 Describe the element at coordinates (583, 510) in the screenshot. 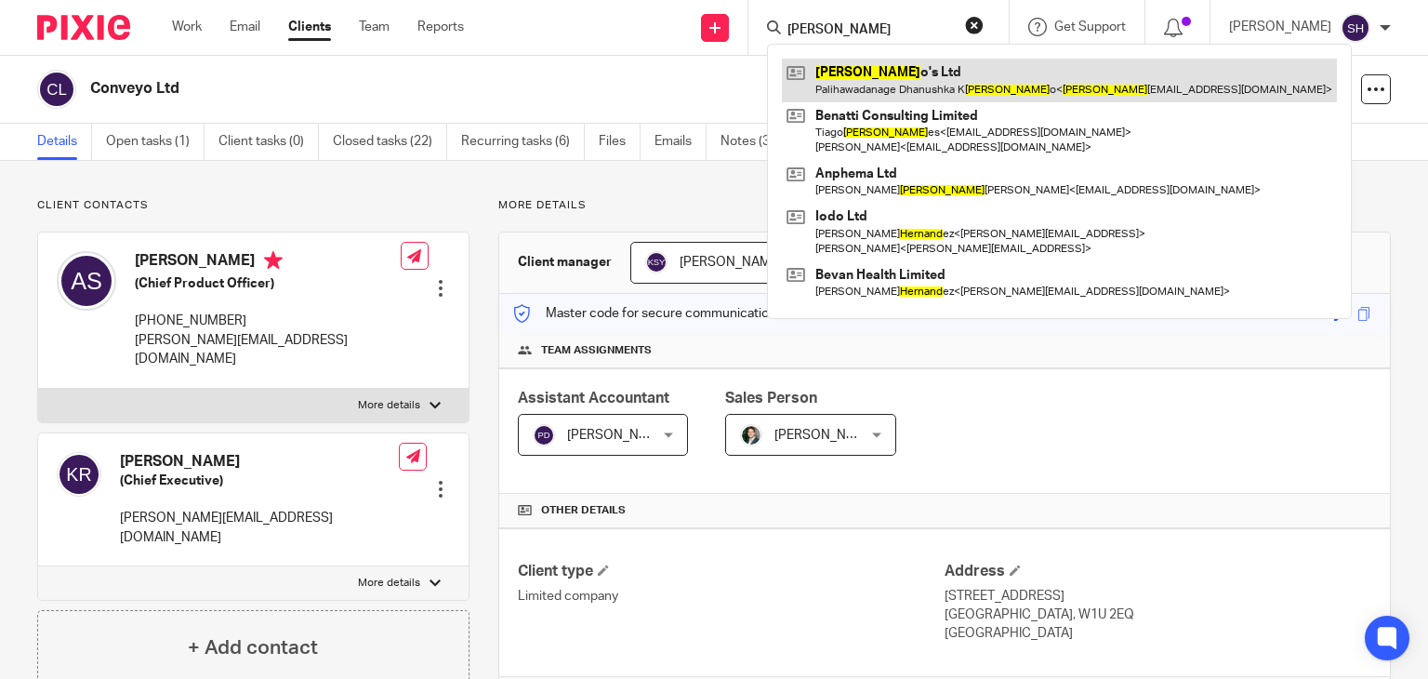

I see `span: Other details` at that location.